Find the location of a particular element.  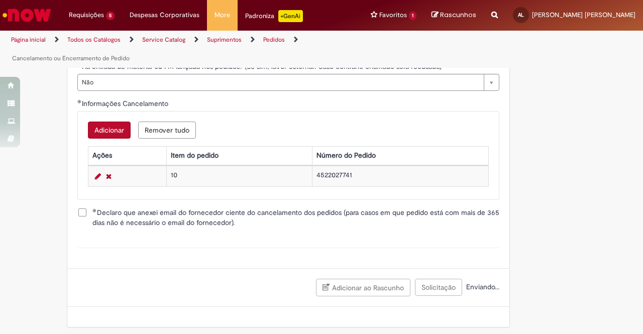

a: Service Catalog is located at coordinates (164, 40).